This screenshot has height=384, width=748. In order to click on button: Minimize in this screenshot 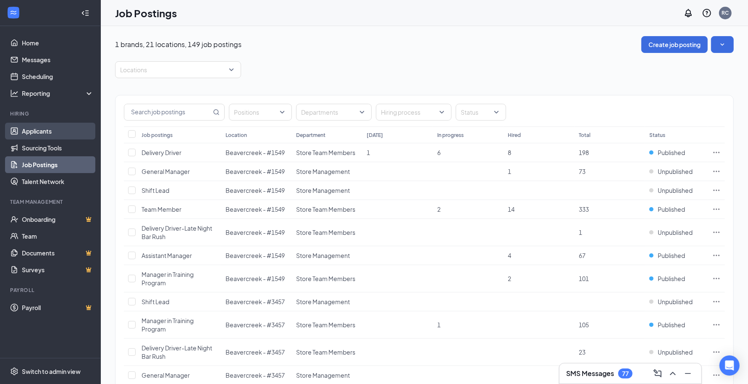, I will do `click(688, 373)`.